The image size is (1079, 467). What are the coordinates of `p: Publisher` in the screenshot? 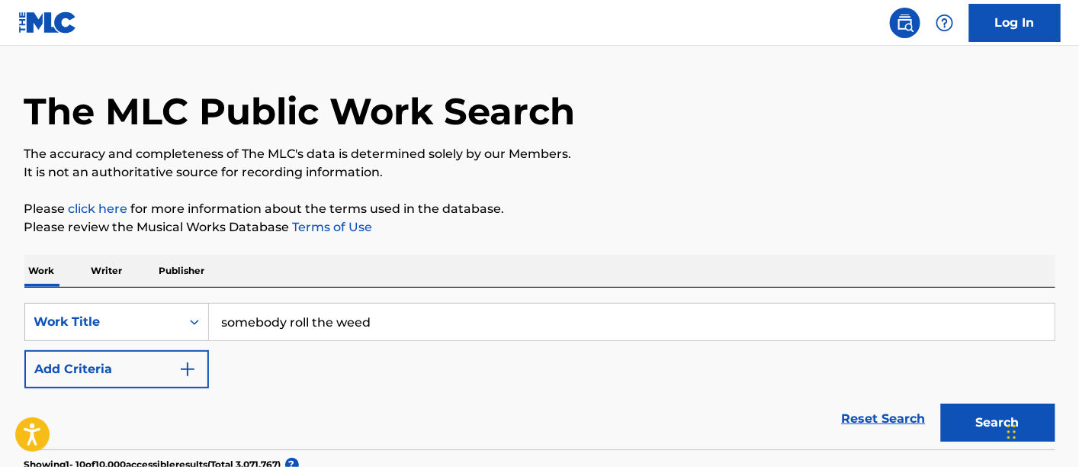 It's located at (182, 271).